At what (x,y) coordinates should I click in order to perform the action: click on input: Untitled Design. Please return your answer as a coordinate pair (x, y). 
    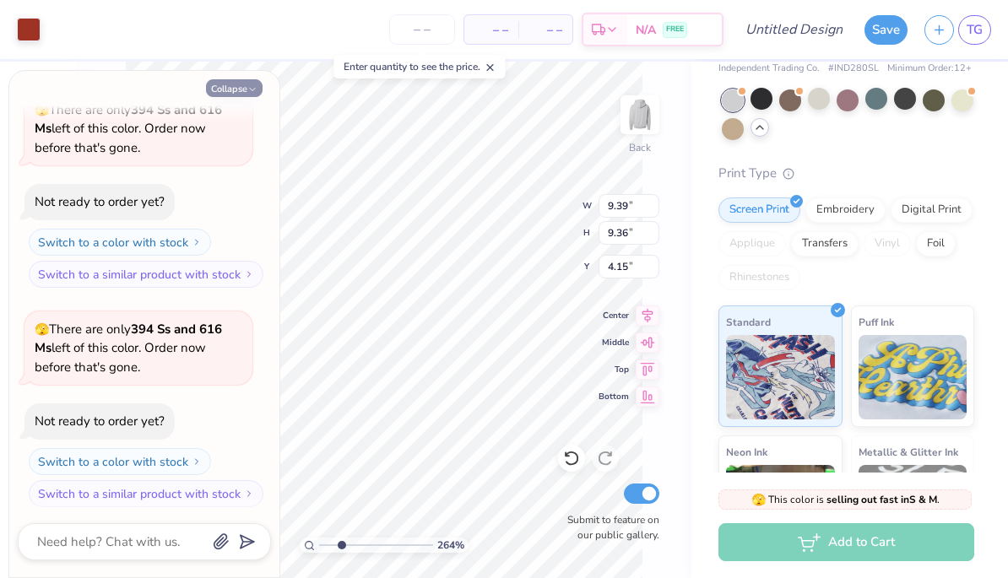
    Looking at the image, I should click on (793, 30).